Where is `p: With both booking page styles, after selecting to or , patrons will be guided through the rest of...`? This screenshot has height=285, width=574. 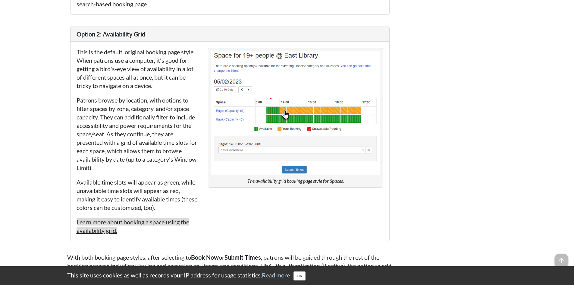 p: With both booking page styles, after selecting to or , patrons will be guided through the rest of... is located at coordinates (230, 265).